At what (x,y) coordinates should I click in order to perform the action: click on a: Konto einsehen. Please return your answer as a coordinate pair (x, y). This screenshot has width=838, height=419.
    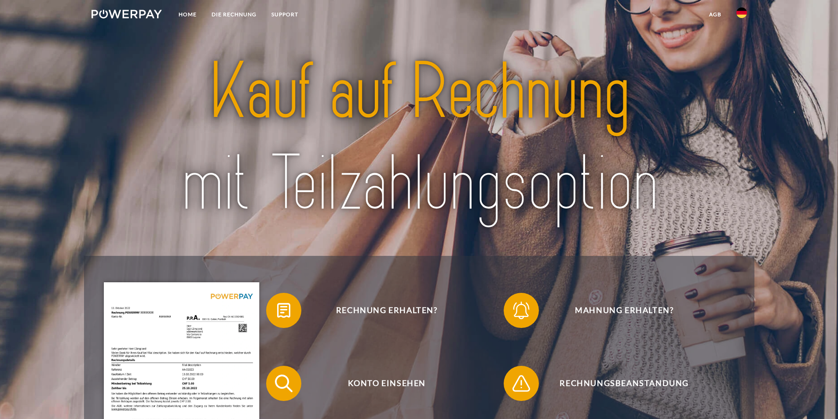
    Looking at the image, I should click on (381, 384).